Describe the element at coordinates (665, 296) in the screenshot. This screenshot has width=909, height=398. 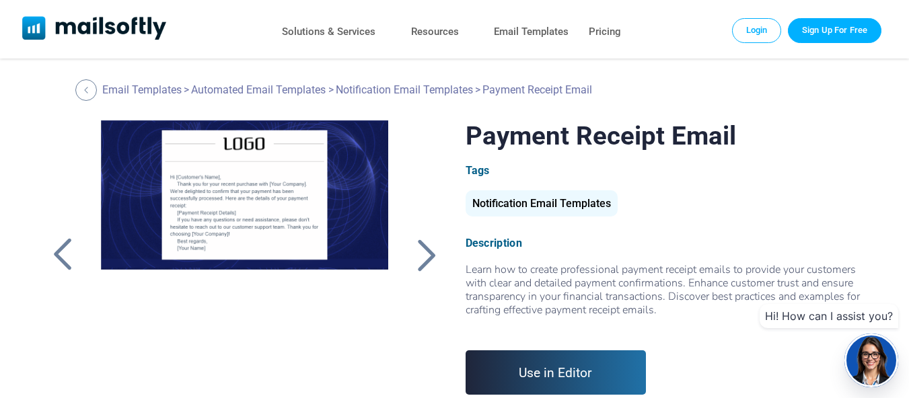
I see `span: Learn how to create professional payment receipt emails to provide your customers with clear and ...` at that location.